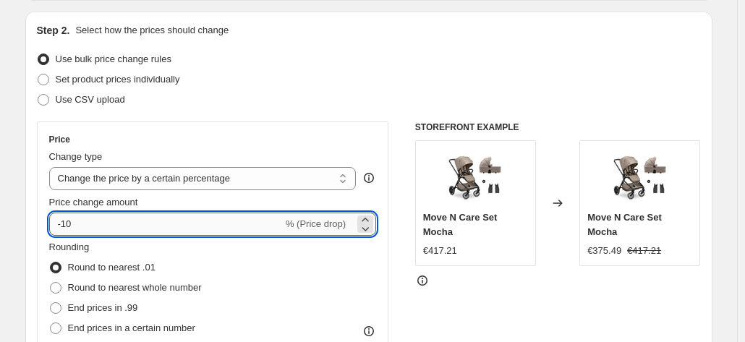 Image resolution: width=745 pixels, height=342 pixels. Describe the element at coordinates (135, 287) in the screenshot. I see `span: Round to nearest whole number` at that location.